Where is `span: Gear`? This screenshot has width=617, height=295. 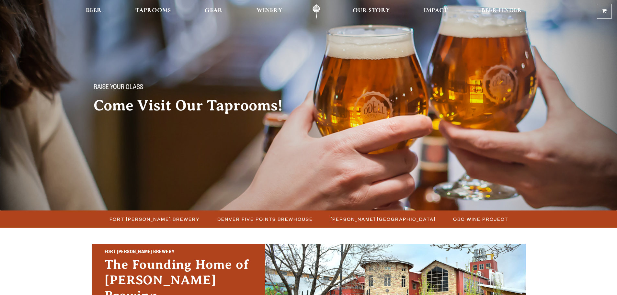
span: Gear is located at coordinates (214, 11).